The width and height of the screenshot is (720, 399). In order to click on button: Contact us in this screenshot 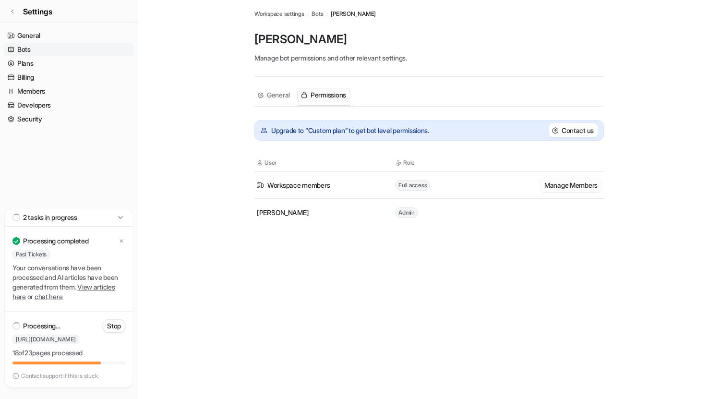, I will do `click(573, 130)`.